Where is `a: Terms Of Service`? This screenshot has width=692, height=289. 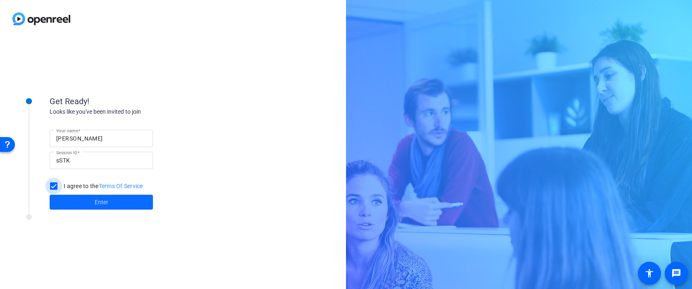
a: Terms Of Service is located at coordinates (121, 186).